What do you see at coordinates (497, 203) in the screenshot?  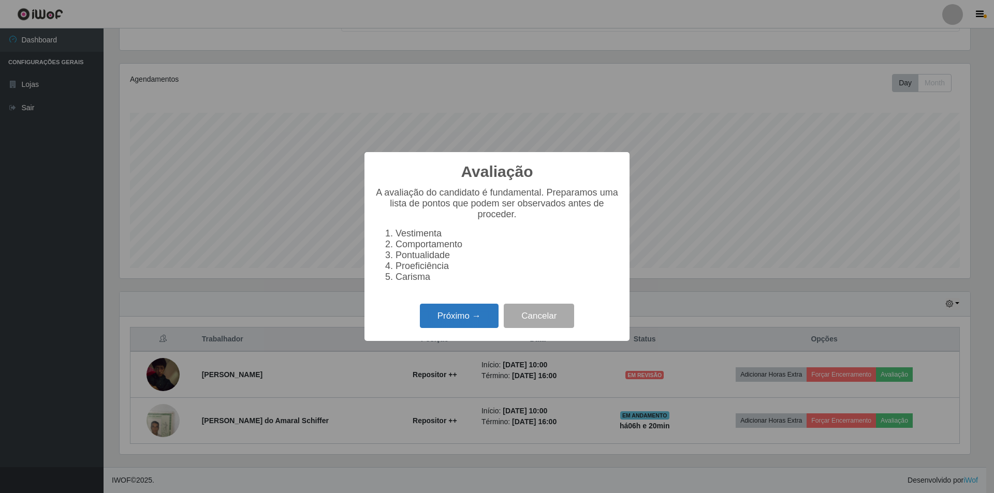 I see `p: A avaliação do candidato é fundamental. Preparamos uma lista de pontos que podem ser observados a...` at bounding box center [497, 203].